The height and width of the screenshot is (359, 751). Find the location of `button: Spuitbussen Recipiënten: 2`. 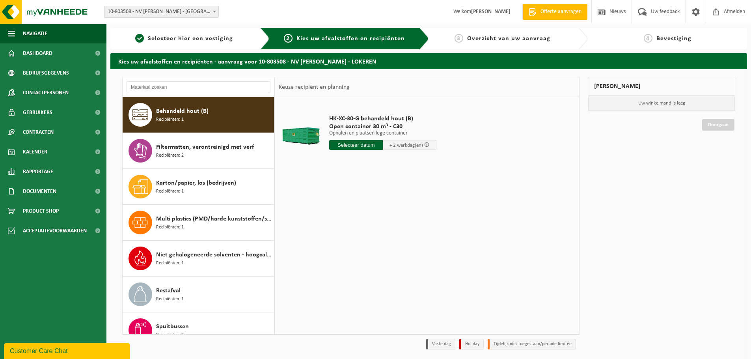

button: Spuitbussen Recipiënten: 2 is located at coordinates (198, 330).